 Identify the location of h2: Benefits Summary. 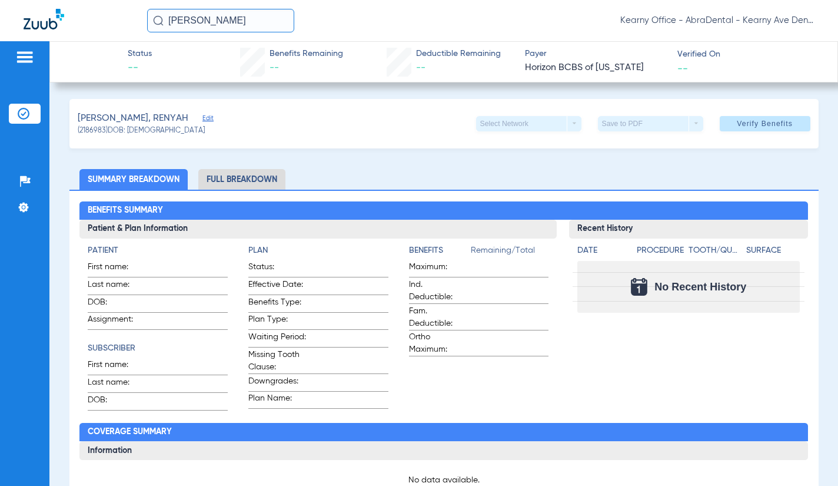
(444, 211).